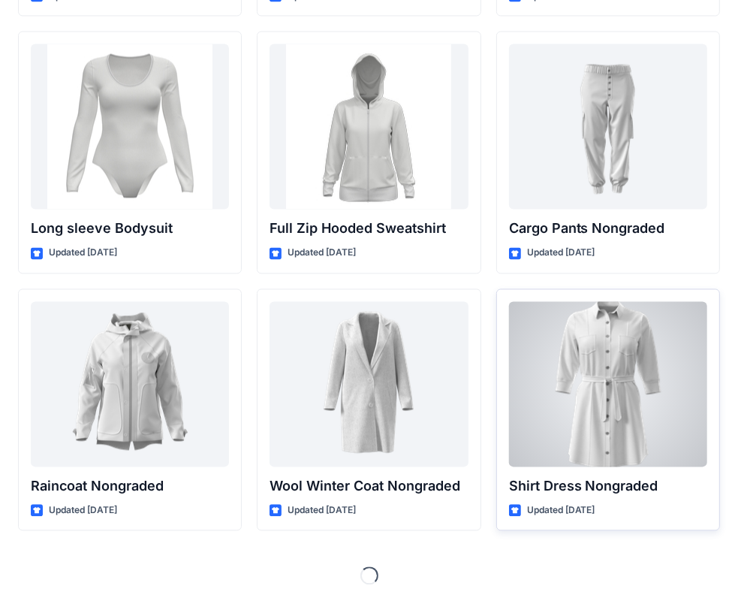  Describe the element at coordinates (130, 385) in the screenshot. I see `a: Raincoat Nongraded` at that location.